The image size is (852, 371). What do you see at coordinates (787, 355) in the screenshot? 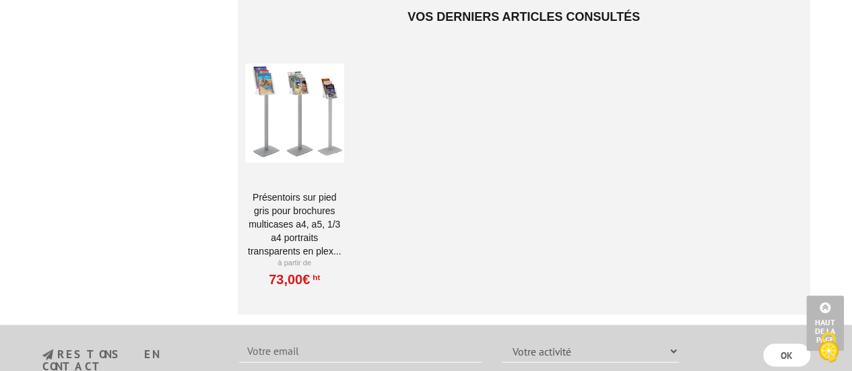
I see `input: OK` at bounding box center [787, 355].